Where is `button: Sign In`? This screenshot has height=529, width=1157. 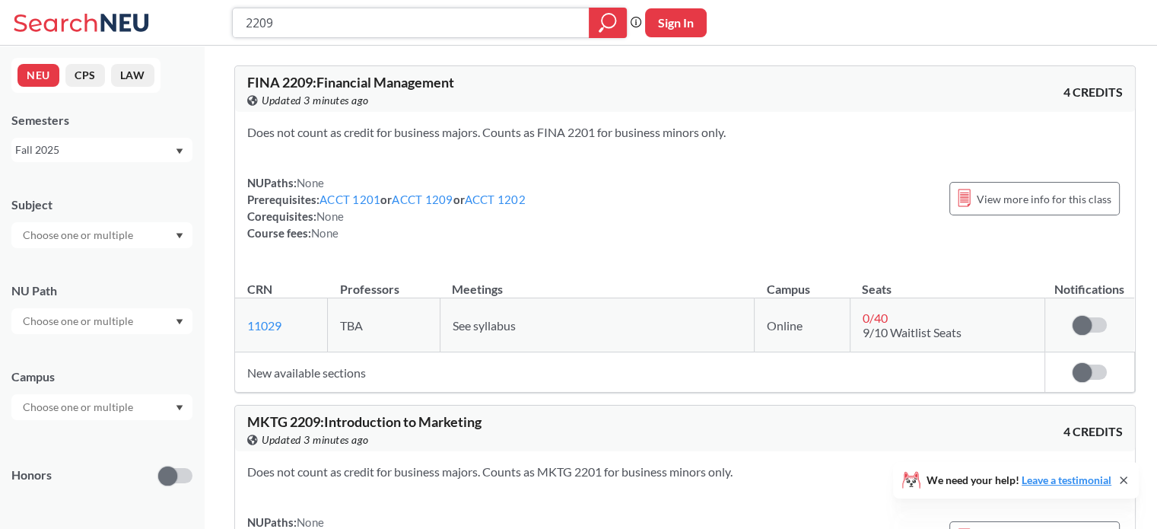 button: Sign In is located at coordinates (676, 23).